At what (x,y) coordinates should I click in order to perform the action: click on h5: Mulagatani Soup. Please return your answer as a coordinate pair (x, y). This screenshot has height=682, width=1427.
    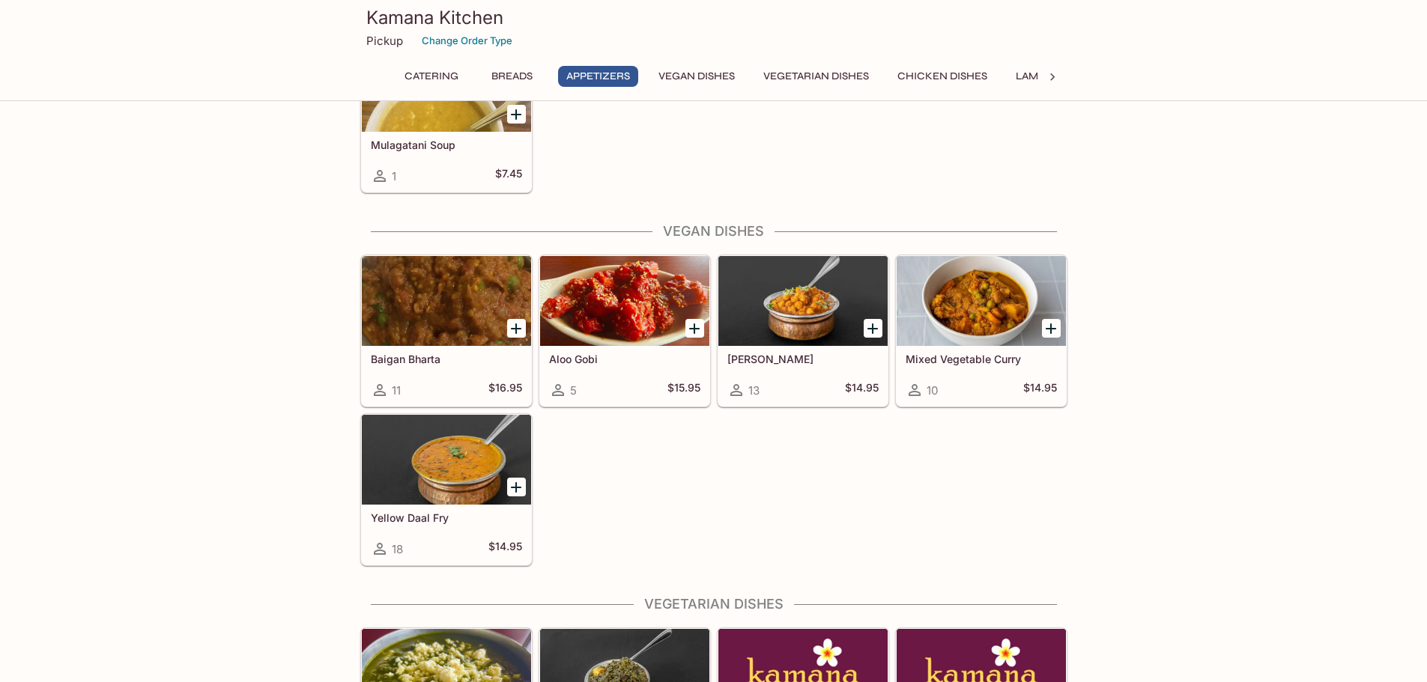
    Looking at the image, I should click on (446, 145).